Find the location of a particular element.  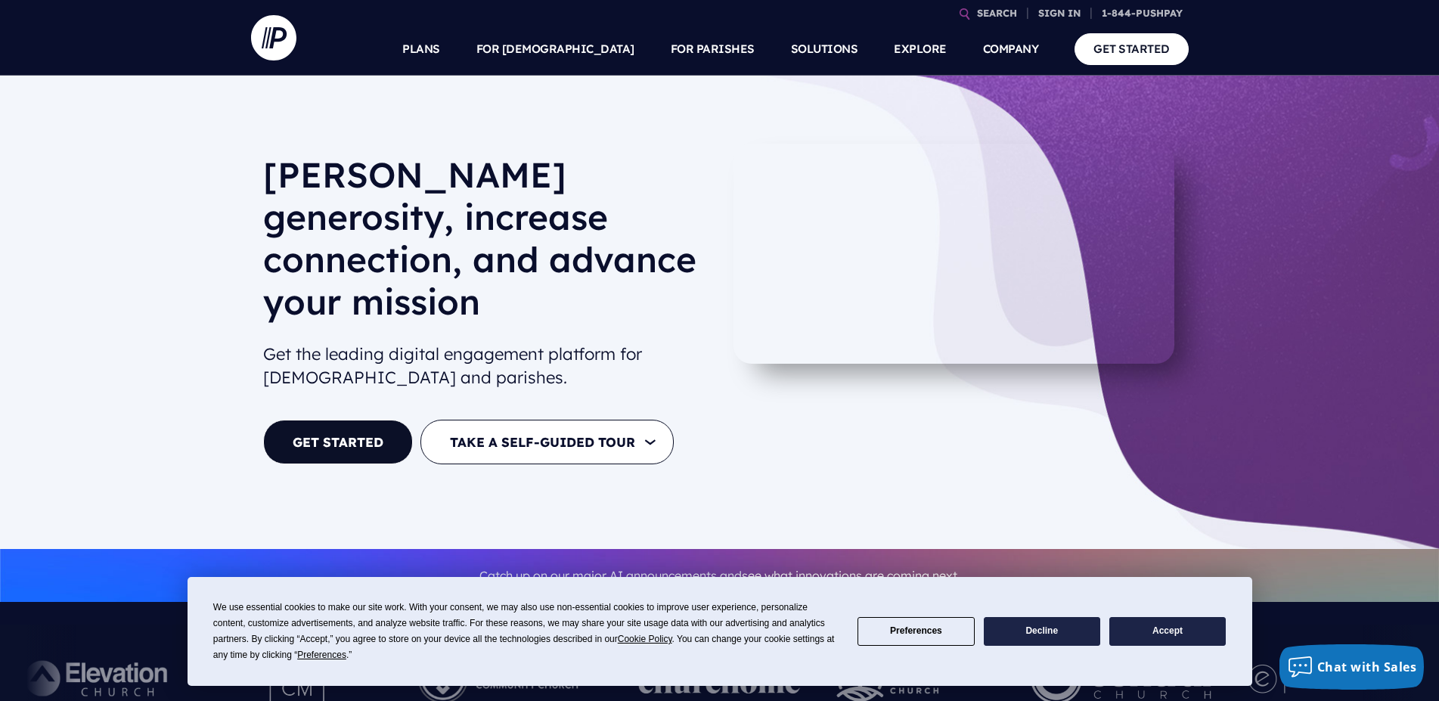

button: Preferences is located at coordinates (915, 631).